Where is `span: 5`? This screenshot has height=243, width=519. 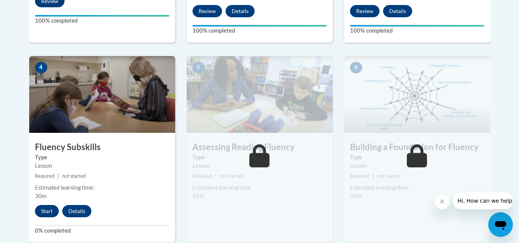 span: 5 is located at coordinates (199, 68).